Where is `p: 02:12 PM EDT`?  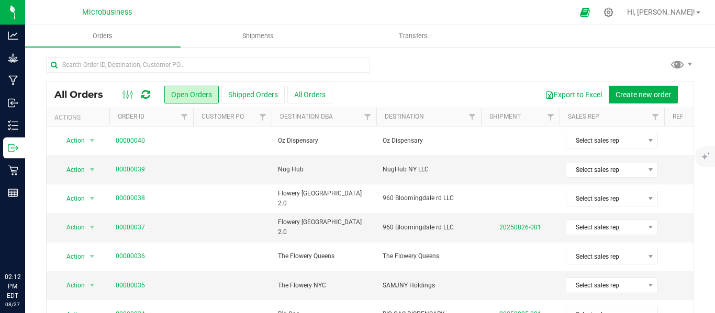 p: 02:12 PM EDT is located at coordinates (13, 287).